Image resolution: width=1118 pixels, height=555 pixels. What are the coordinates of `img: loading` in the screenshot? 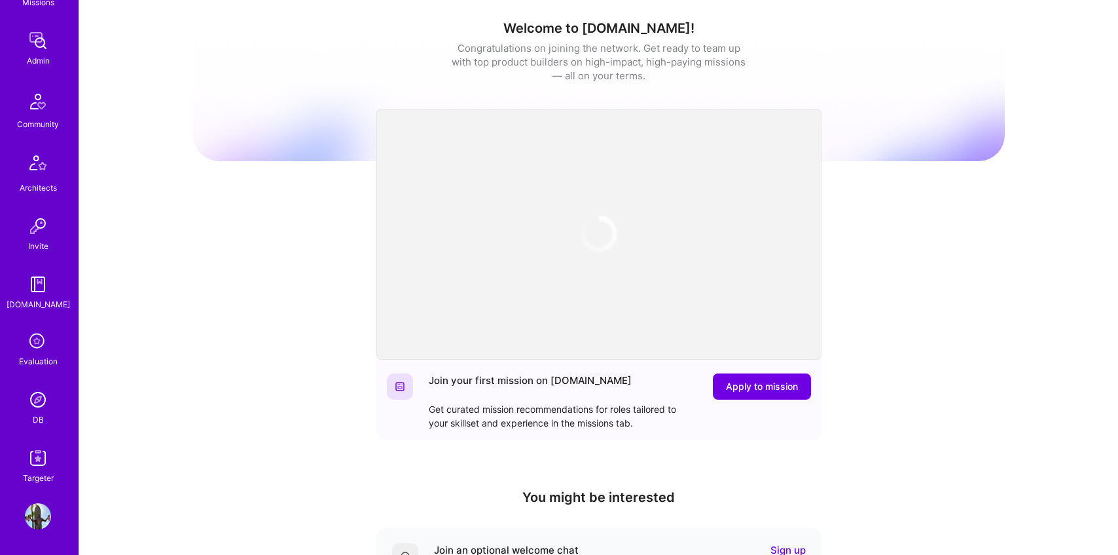 It's located at (598, 234).